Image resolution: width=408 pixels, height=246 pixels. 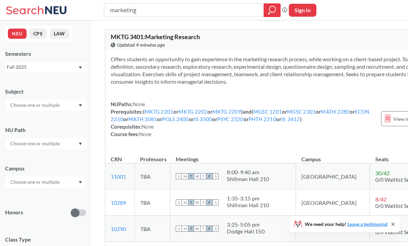 I want to click on a: IE 3412, so click(x=291, y=119).